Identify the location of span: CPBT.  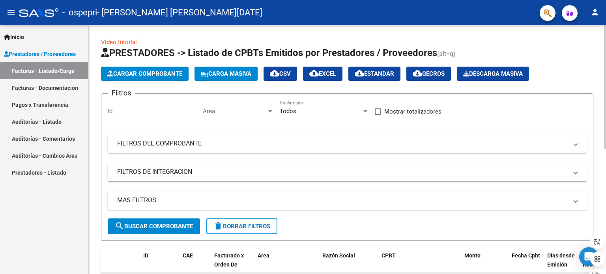
(388, 256).